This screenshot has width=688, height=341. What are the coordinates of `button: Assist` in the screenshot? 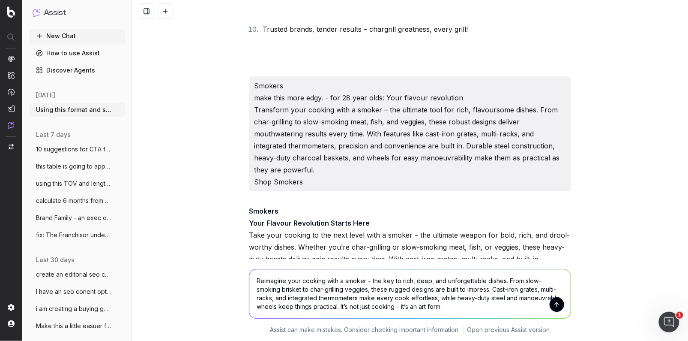 It's located at (77, 13).